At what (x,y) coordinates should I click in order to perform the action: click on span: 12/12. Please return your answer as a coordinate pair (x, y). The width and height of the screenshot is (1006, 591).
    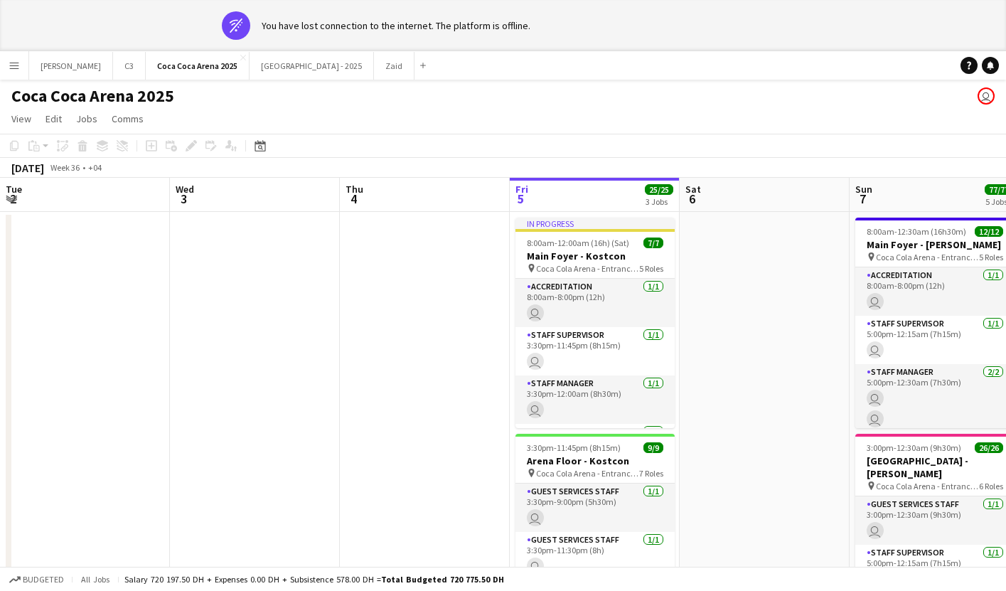
    Looking at the image, I should click on (989, 231).